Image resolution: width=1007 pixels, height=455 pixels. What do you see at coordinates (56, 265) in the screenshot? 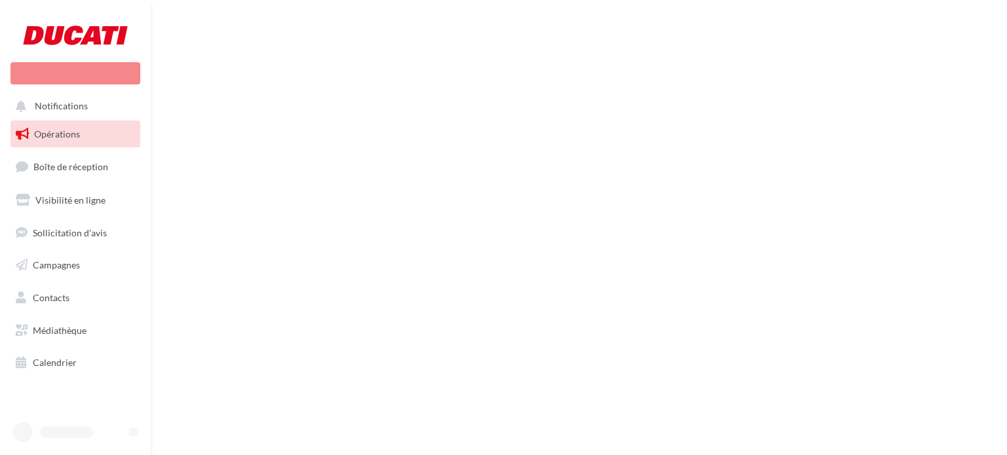
I see `span: Campagnes` at bounding box center [56, 265].